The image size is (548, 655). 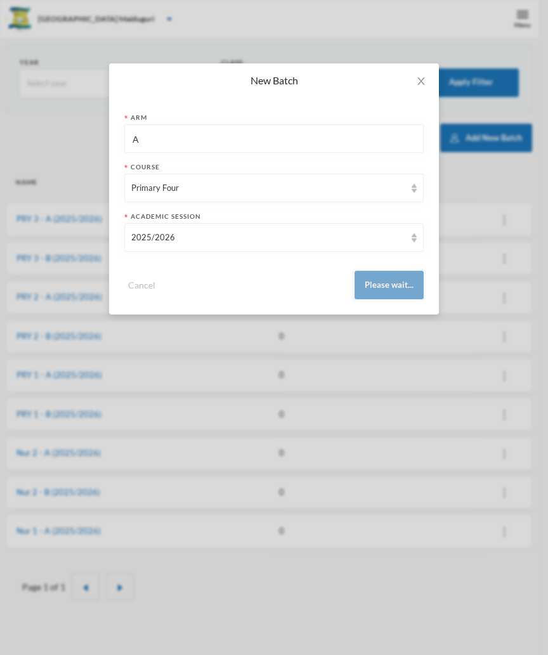 What do you see at coordinates (389, 285) in the screenshot?
I see `button: Please wait...` at bounding box center [389, 285].